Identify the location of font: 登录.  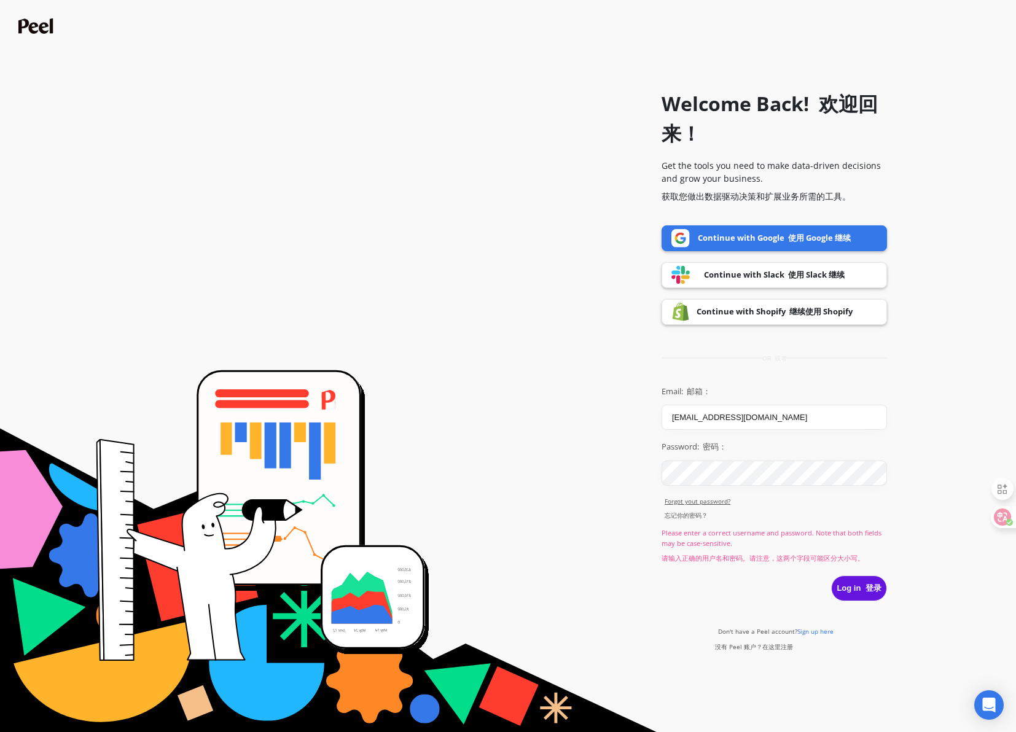
(874, 588).